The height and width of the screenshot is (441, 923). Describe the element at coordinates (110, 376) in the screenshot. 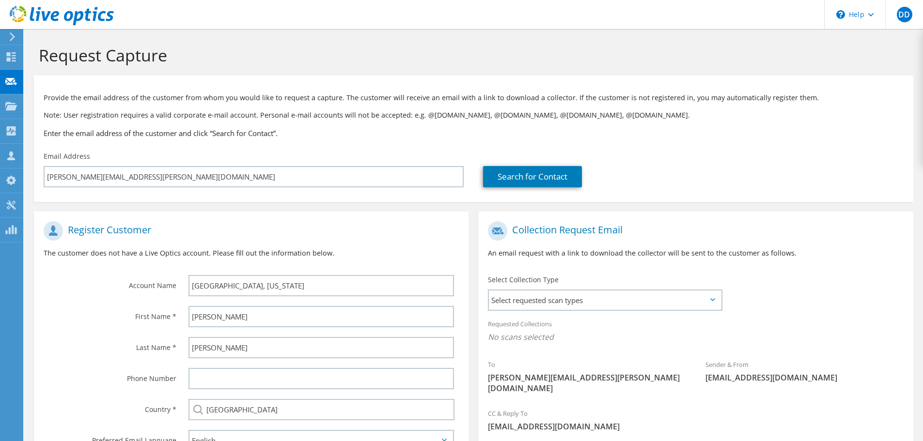

I see `label: Phone Number` at that location.